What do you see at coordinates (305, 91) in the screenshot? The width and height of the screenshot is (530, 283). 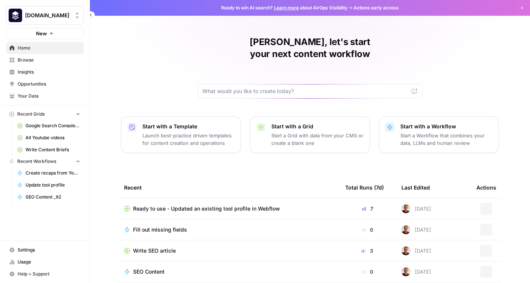 I see `input: What would you like to create today?` at bounding box center [305, 91].